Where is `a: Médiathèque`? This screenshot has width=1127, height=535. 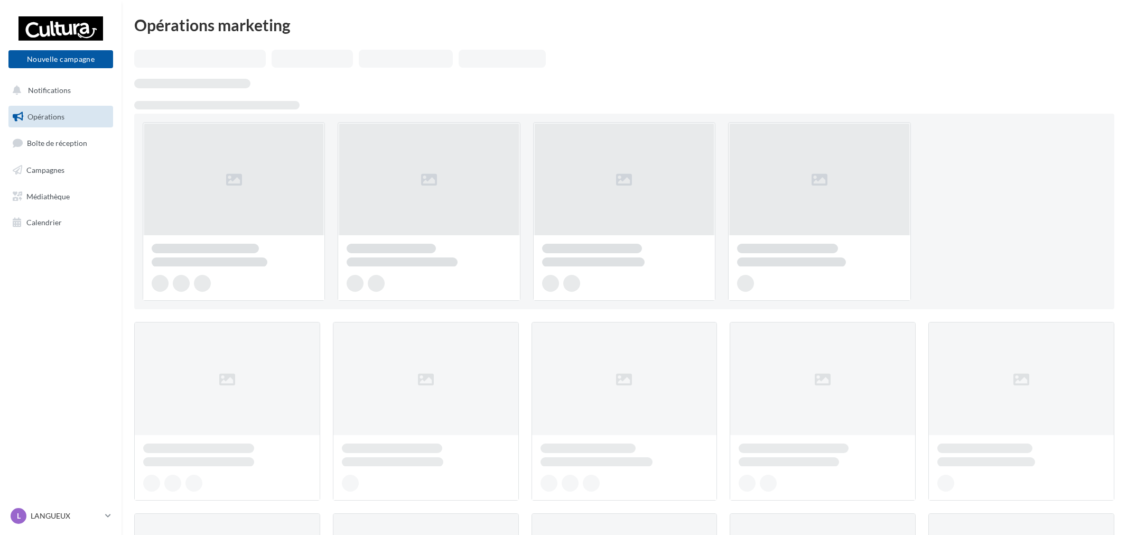
a: Médiathèque is located at coordinates (61, 197).